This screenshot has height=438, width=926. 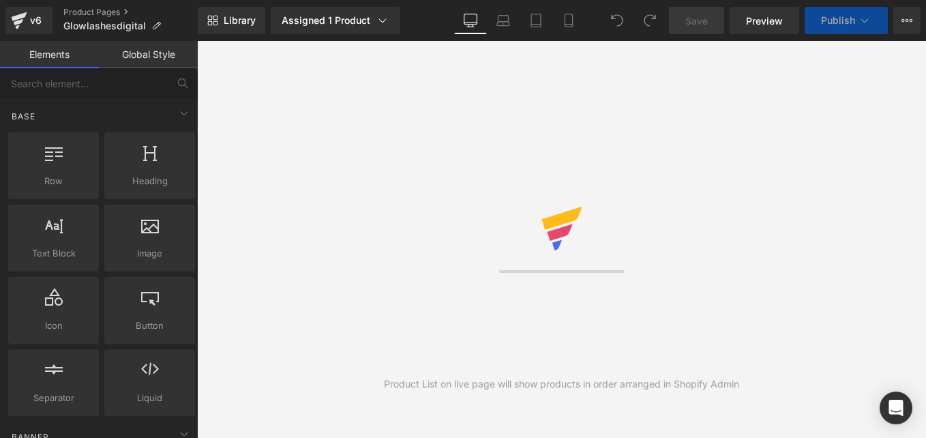 What do you see at coordinates (335, 20) in the screenshot?
I see `div: Assigned 1 Product` at bounding box center [335, 20].